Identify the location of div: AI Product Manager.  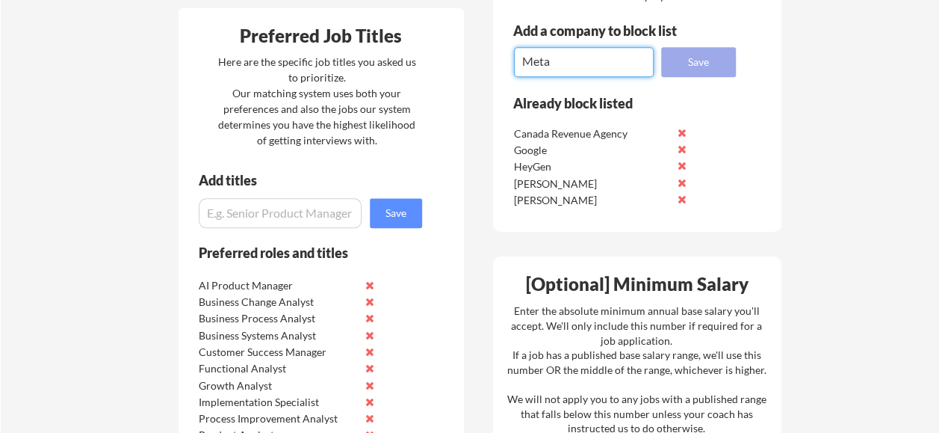
(277, 285).